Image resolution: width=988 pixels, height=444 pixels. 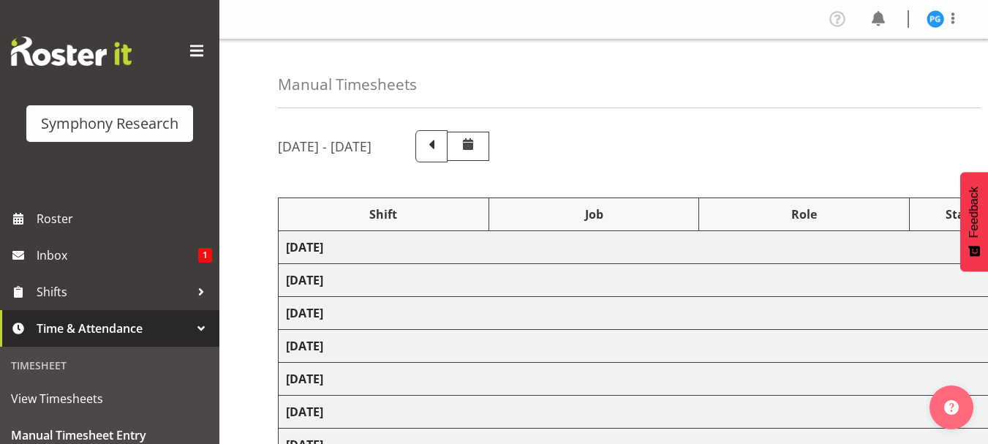 What do you see at coordinates (594, 214) in the screenshot?
I see `div: Job` at bounding box center [594, 214].